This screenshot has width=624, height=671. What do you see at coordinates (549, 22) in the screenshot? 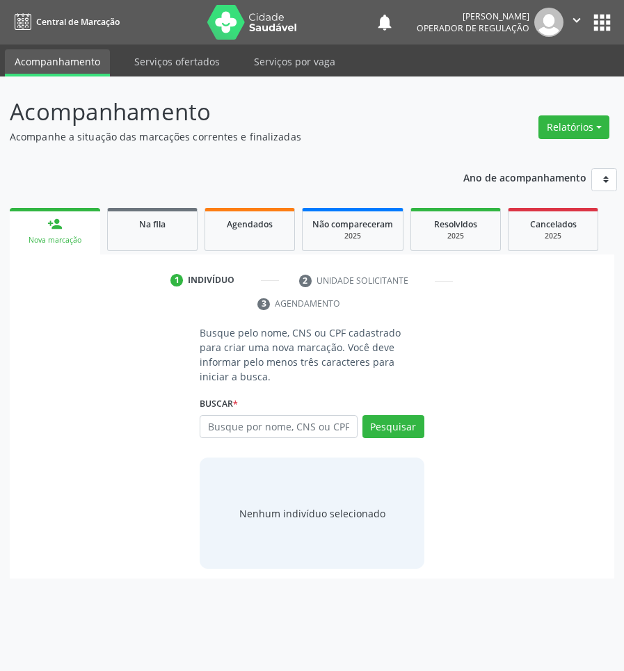
I see `img: img` at bounding box center [549, 22].